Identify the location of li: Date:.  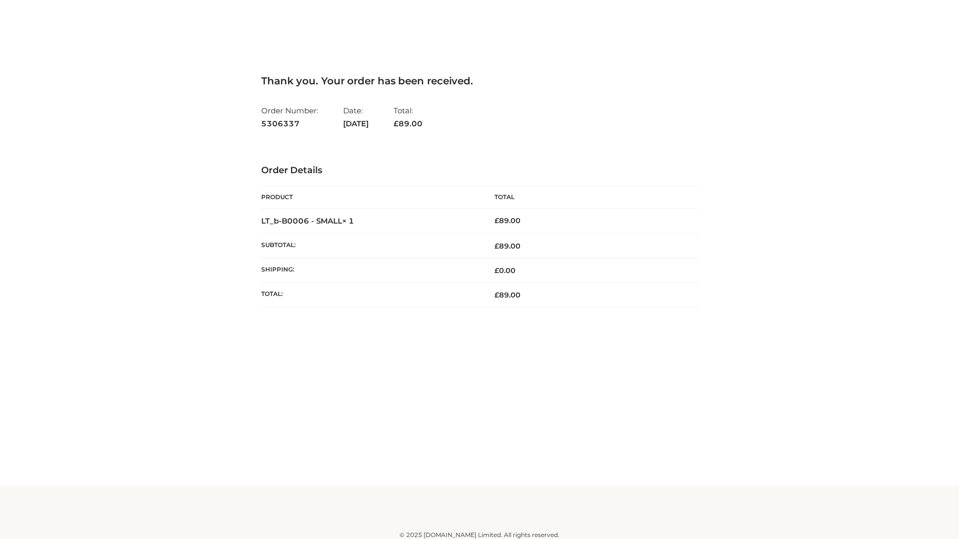
(356, 117).